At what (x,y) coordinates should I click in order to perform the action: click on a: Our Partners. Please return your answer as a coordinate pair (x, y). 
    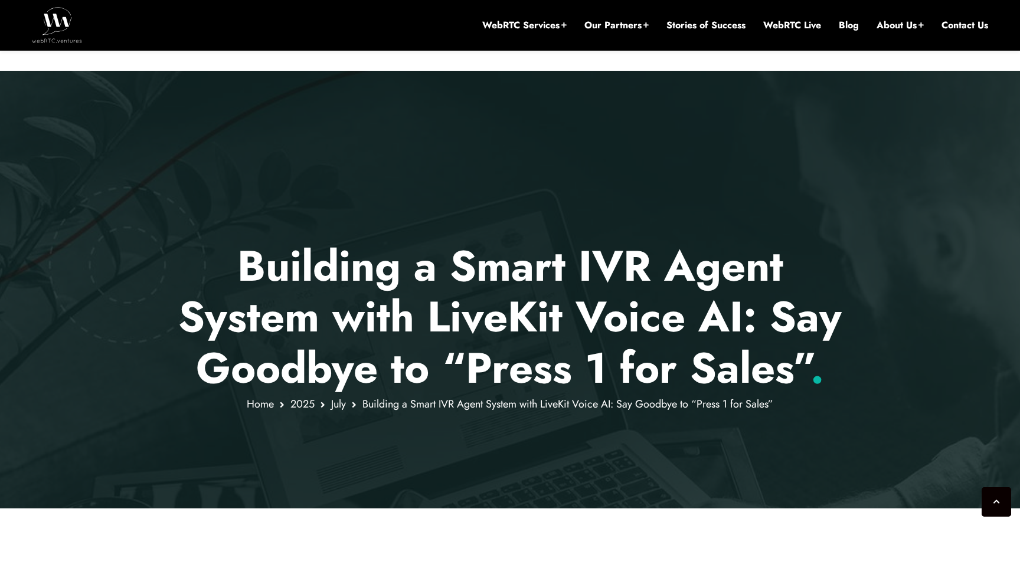
    Looking at the image, I should click on (616, 25).